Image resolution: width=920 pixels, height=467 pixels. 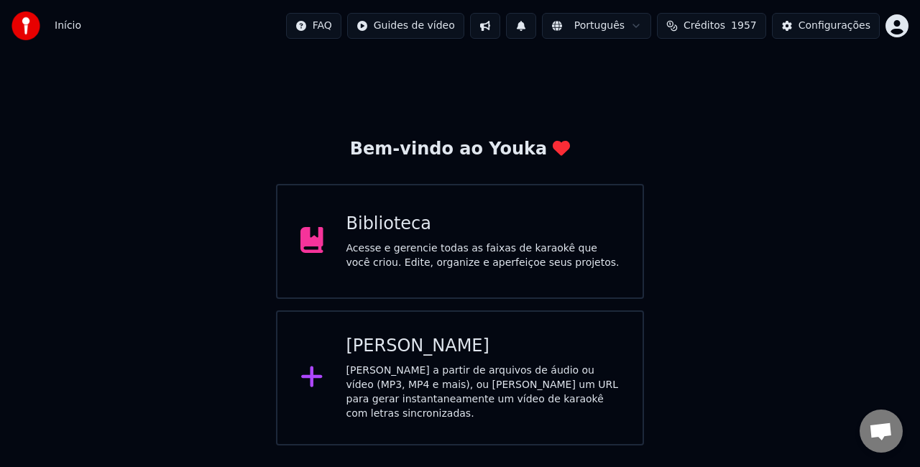 I want to click on img: youka, so click(x=26, y=26).